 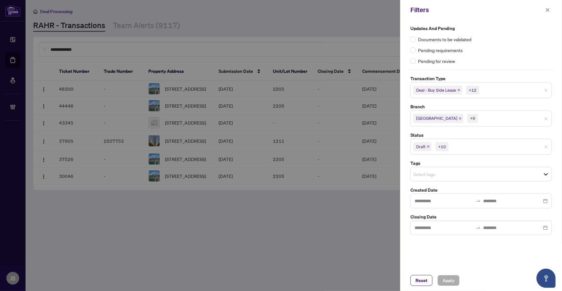 What do you see at coordinates (481, 217) in the screenshot?
I see `label: Closing Date` at bounding box center [481, 217].